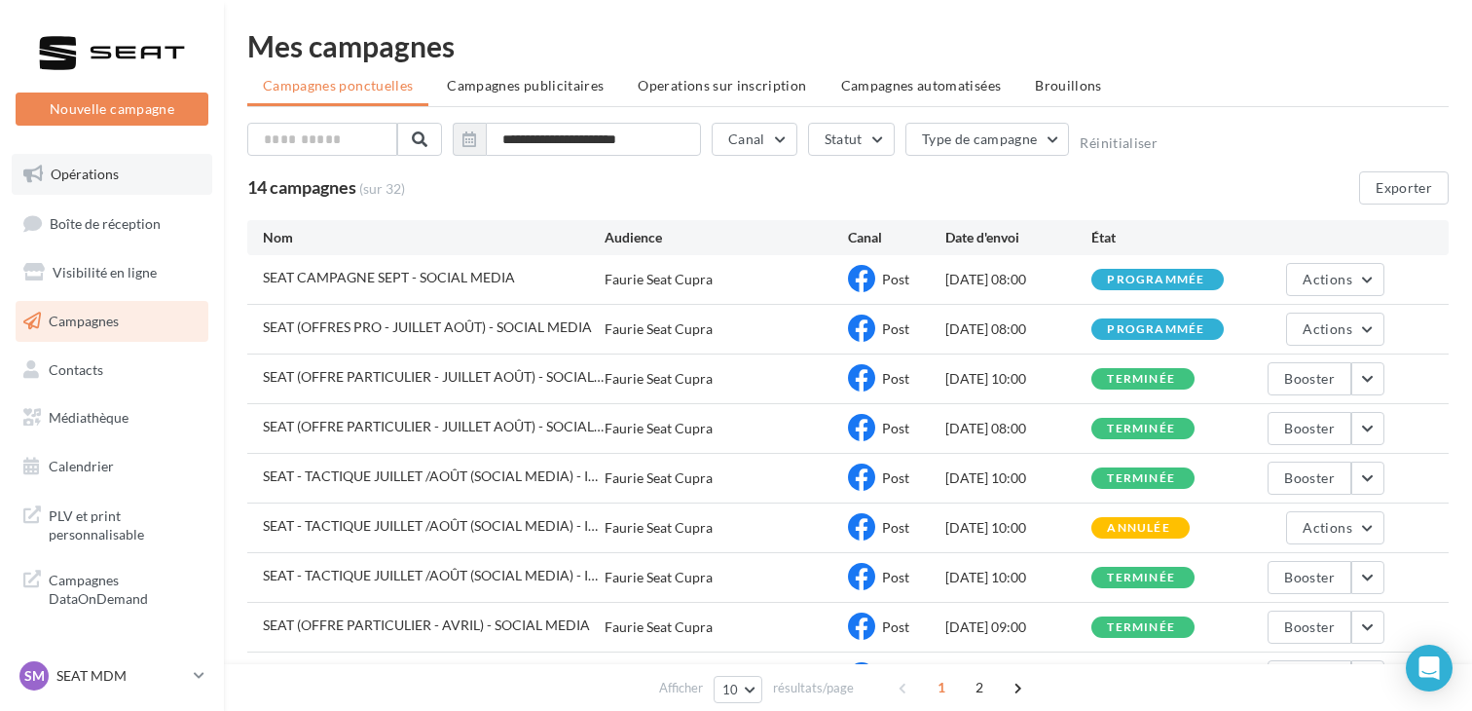  Describe the element at coordinates (112, 370) in the screenshot. I see `a: Contacts` at that location.